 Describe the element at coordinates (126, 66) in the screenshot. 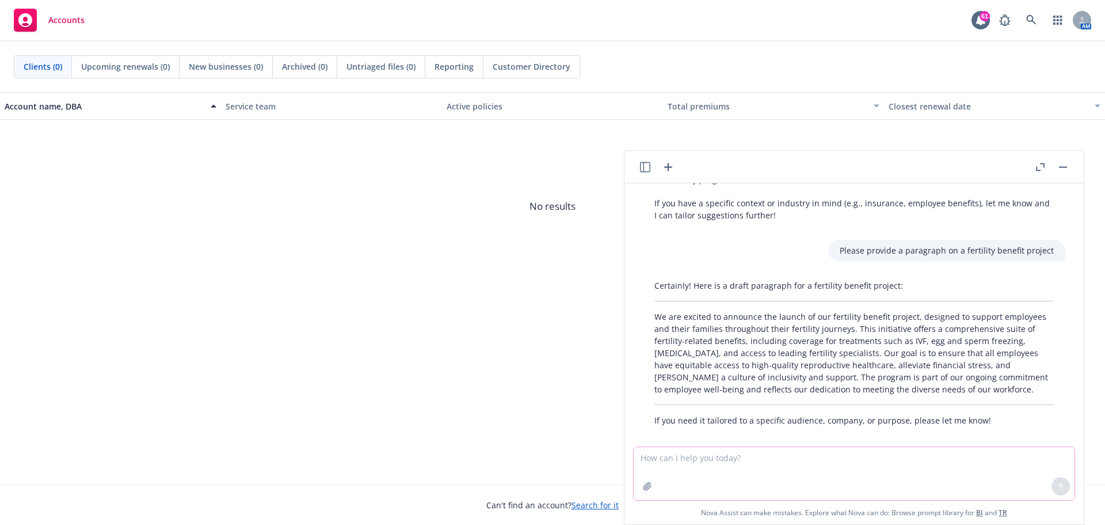

I see `span: Upcoming renewals (0)` at that location.